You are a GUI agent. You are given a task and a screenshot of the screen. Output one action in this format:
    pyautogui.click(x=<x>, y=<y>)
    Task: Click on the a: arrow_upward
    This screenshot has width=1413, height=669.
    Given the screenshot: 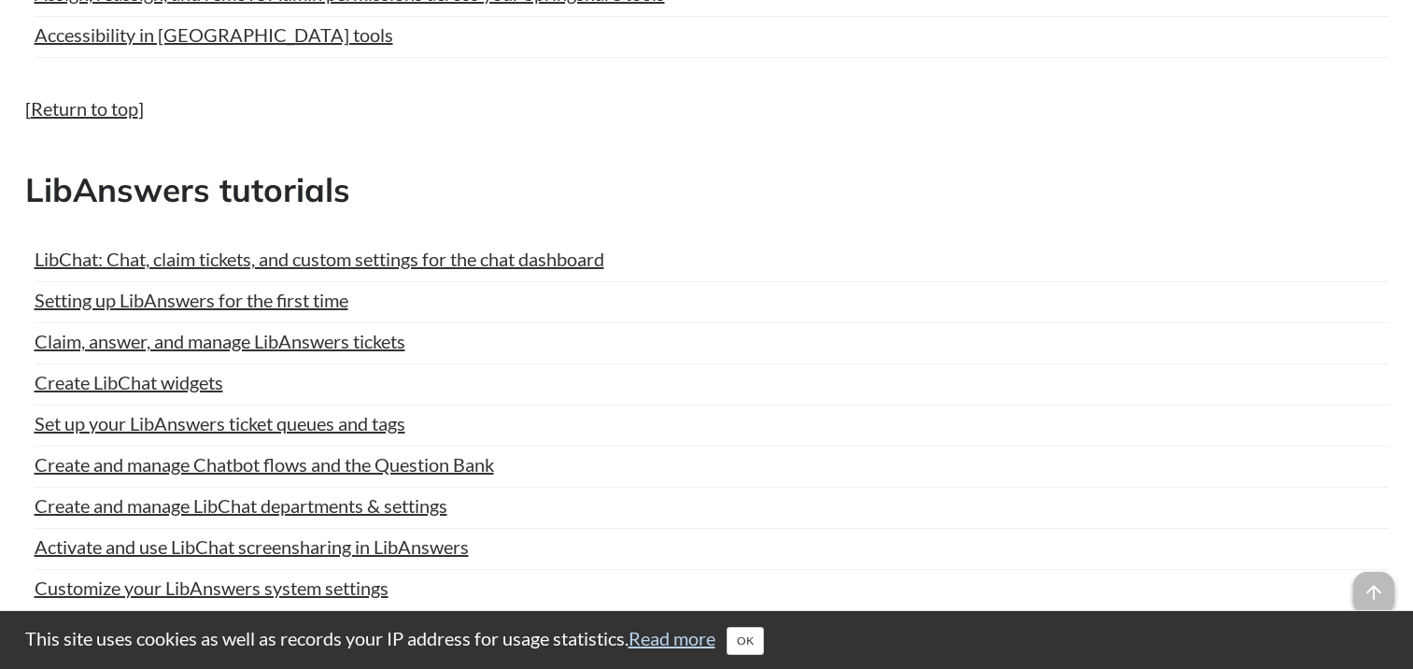 What is the action you would take?
    pyautogui.click(x=1374, y=585)
    